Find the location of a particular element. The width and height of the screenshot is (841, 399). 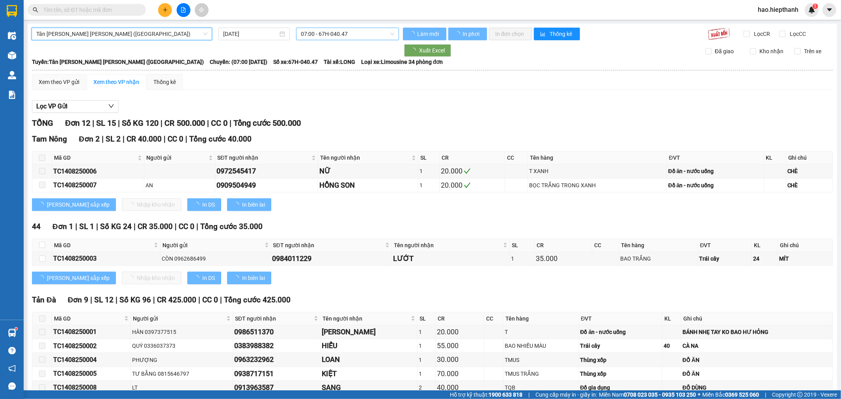

span: Tổng cước 40.000 is located at coordinates (220, 139).